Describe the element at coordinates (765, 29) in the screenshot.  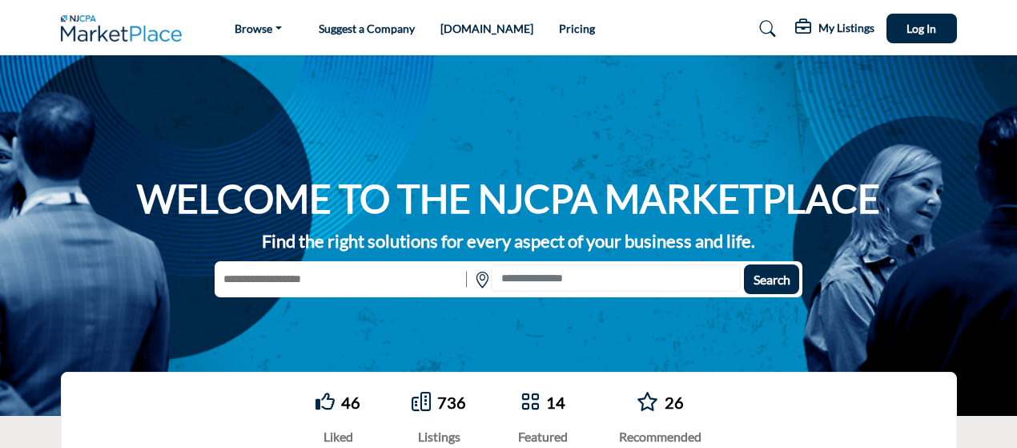
I see `a: Search` at that location.